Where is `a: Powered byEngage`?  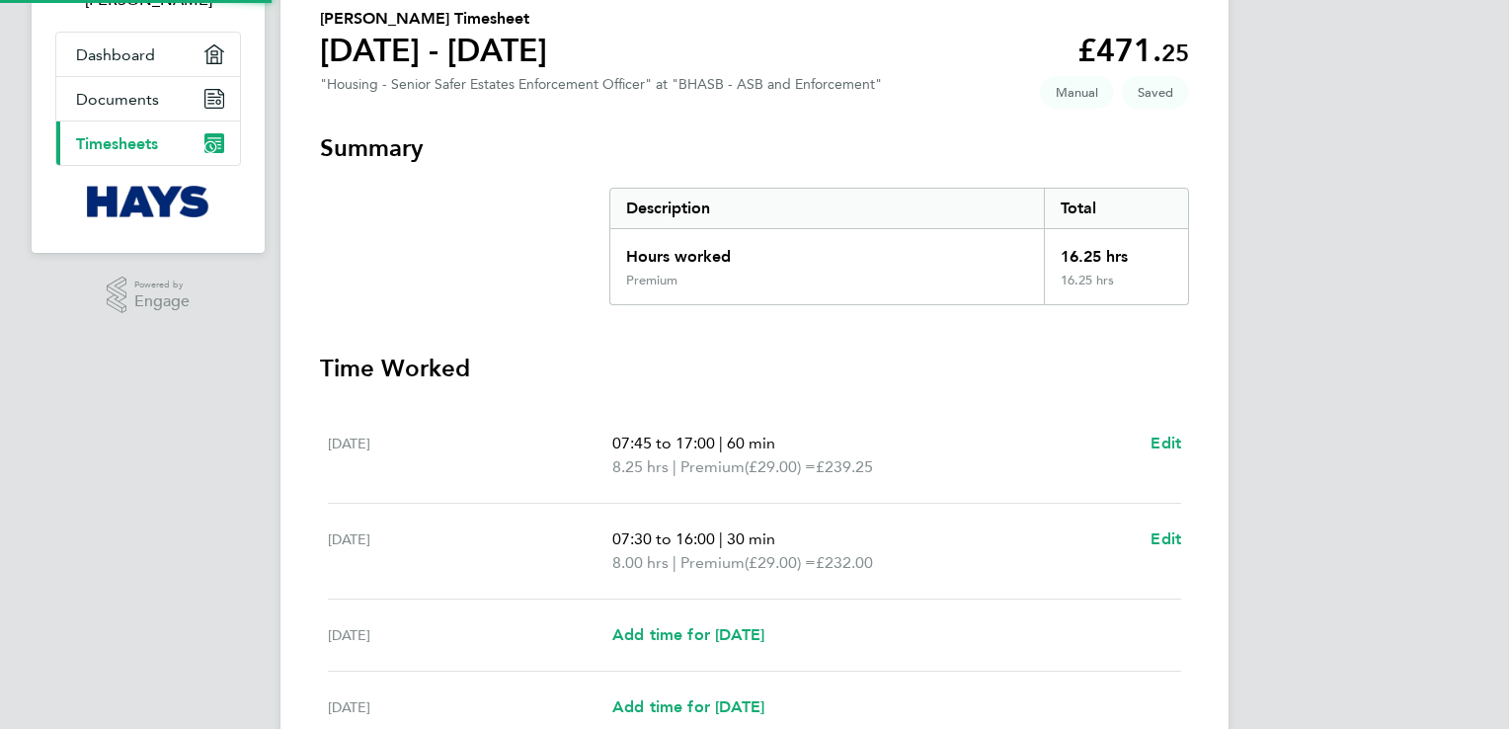 a: Powered byEngage is located at coordinates (148, 295).